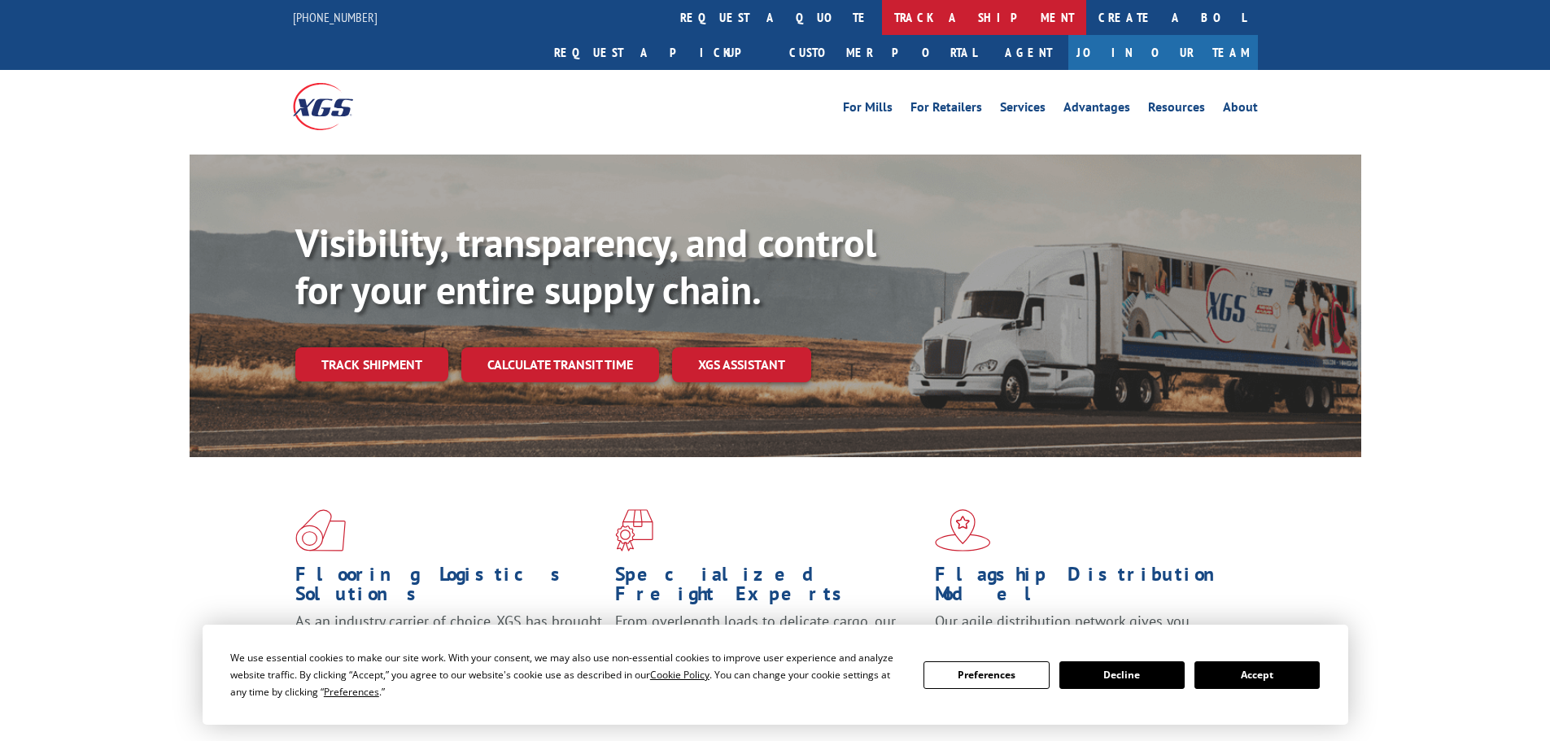 The width and height of the screenshot is (1550, 741). I want to click on a: Advantages, so click(1097, 110).